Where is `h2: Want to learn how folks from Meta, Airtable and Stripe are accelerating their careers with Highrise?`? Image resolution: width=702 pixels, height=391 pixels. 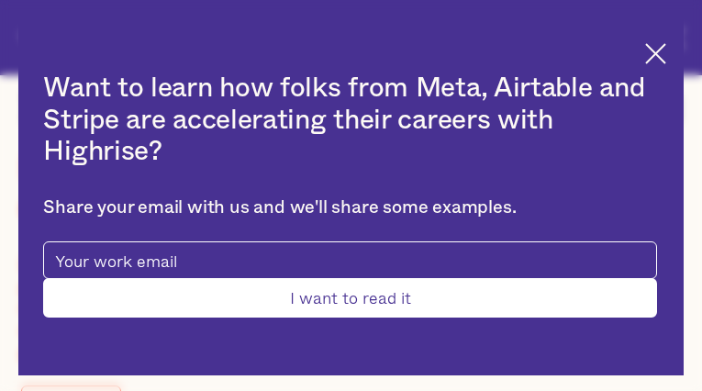
h2: Want to learn how folks from Meta, Airtable and Stripe are accelerating their careers with Highrise? is located at coordinates (350, 120).